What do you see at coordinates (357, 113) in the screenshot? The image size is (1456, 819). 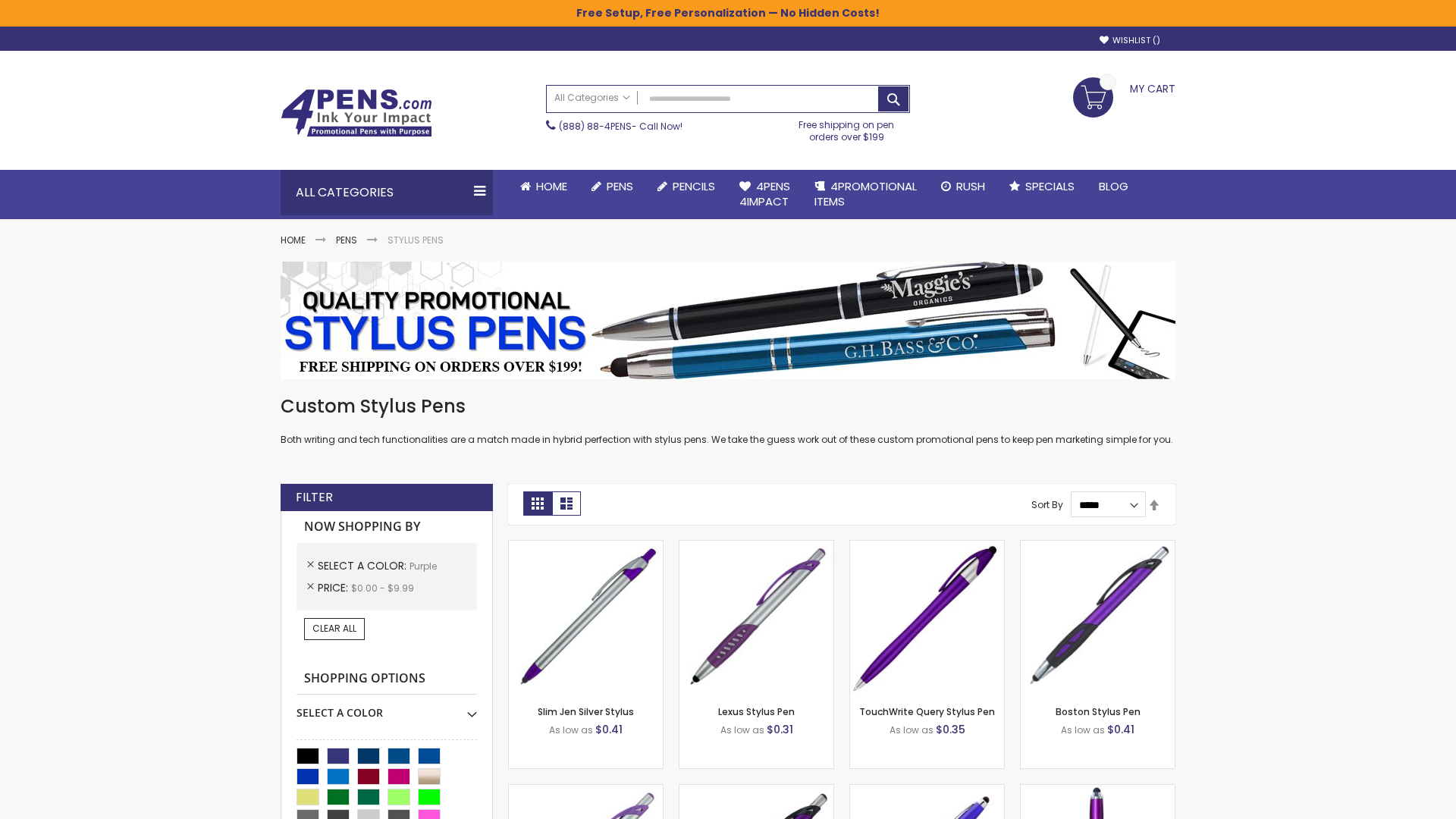 I see `img: 4Pens Custom Pens and Promotional Products` at bounding box center [357, 113].